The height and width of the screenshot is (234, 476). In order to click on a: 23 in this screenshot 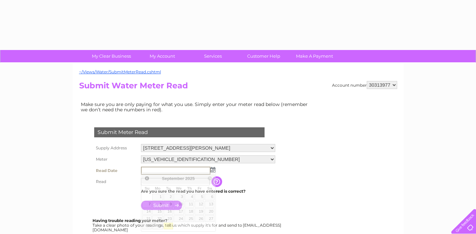, I will do `click(168, 219)`.